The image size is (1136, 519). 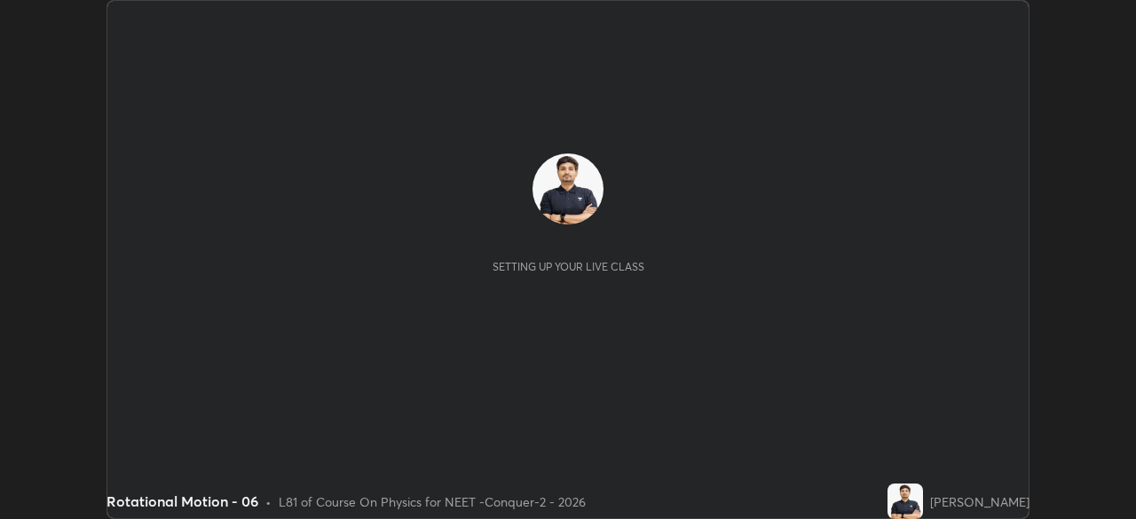 What do you see at coordinates (432, 501) in the screenshot?
I see `div: L81 of Course On Physics for NEET -Conquer-2 - 2026` at bounding box center [432, 501].